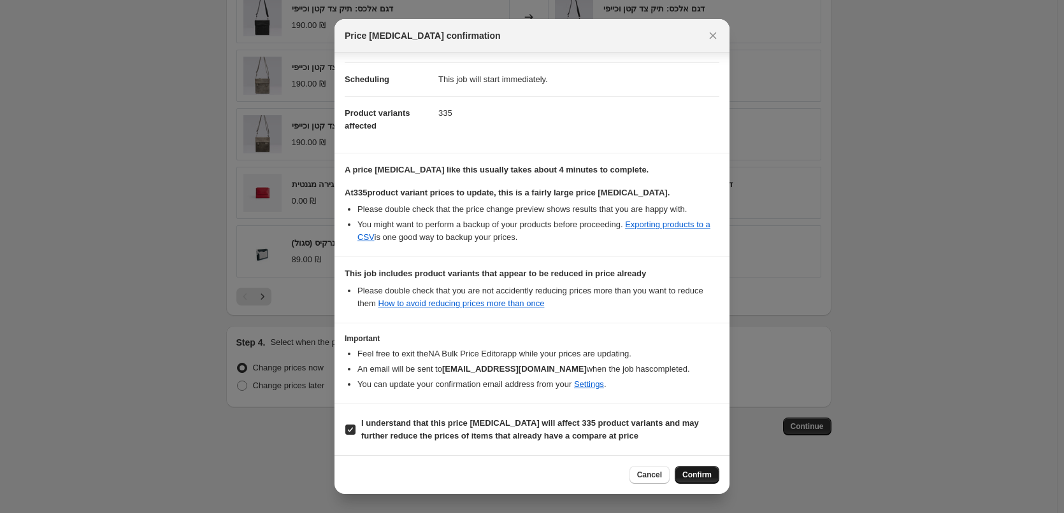  I want to click on a: Settings, so click(589, 384).